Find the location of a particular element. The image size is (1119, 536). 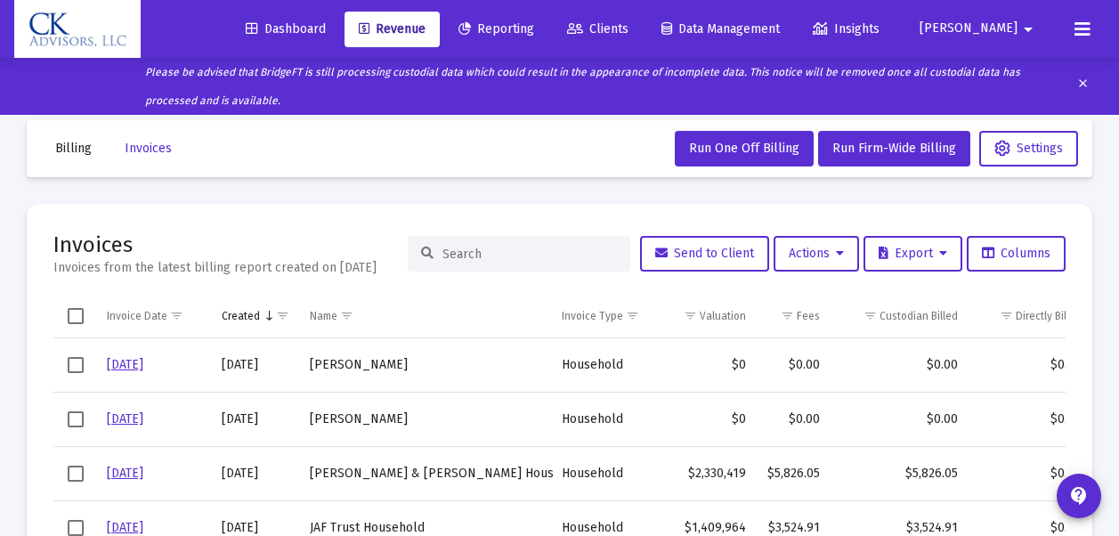

td: Column Fees is located at coordinates (791, 316).